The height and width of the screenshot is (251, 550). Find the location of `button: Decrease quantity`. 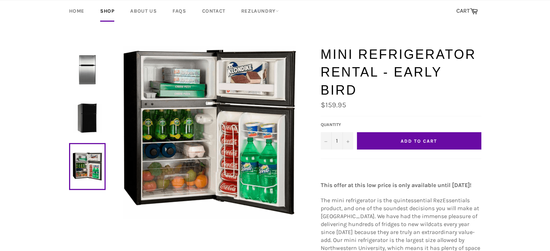

button: Decrease quantity is located at coordinates (326, 141).